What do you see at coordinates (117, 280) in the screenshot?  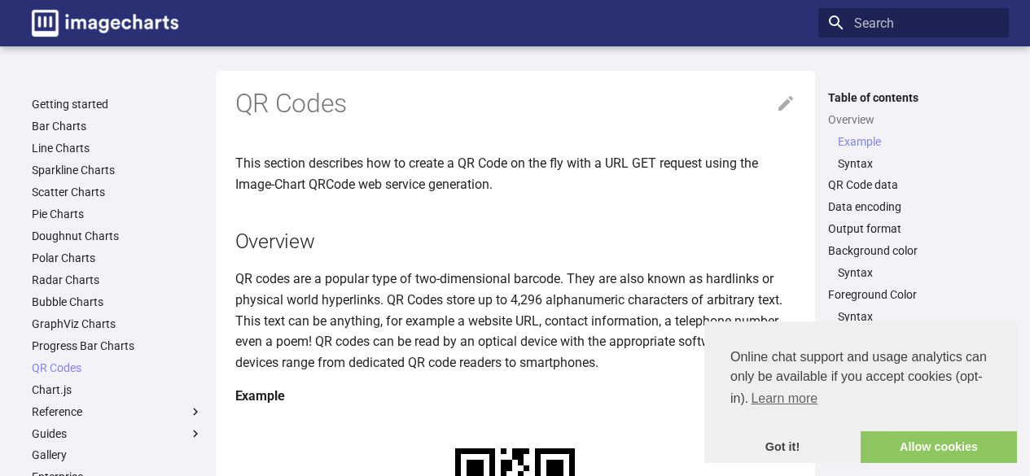 I see `a: Radar Charts` at bounding box center [117, 280].